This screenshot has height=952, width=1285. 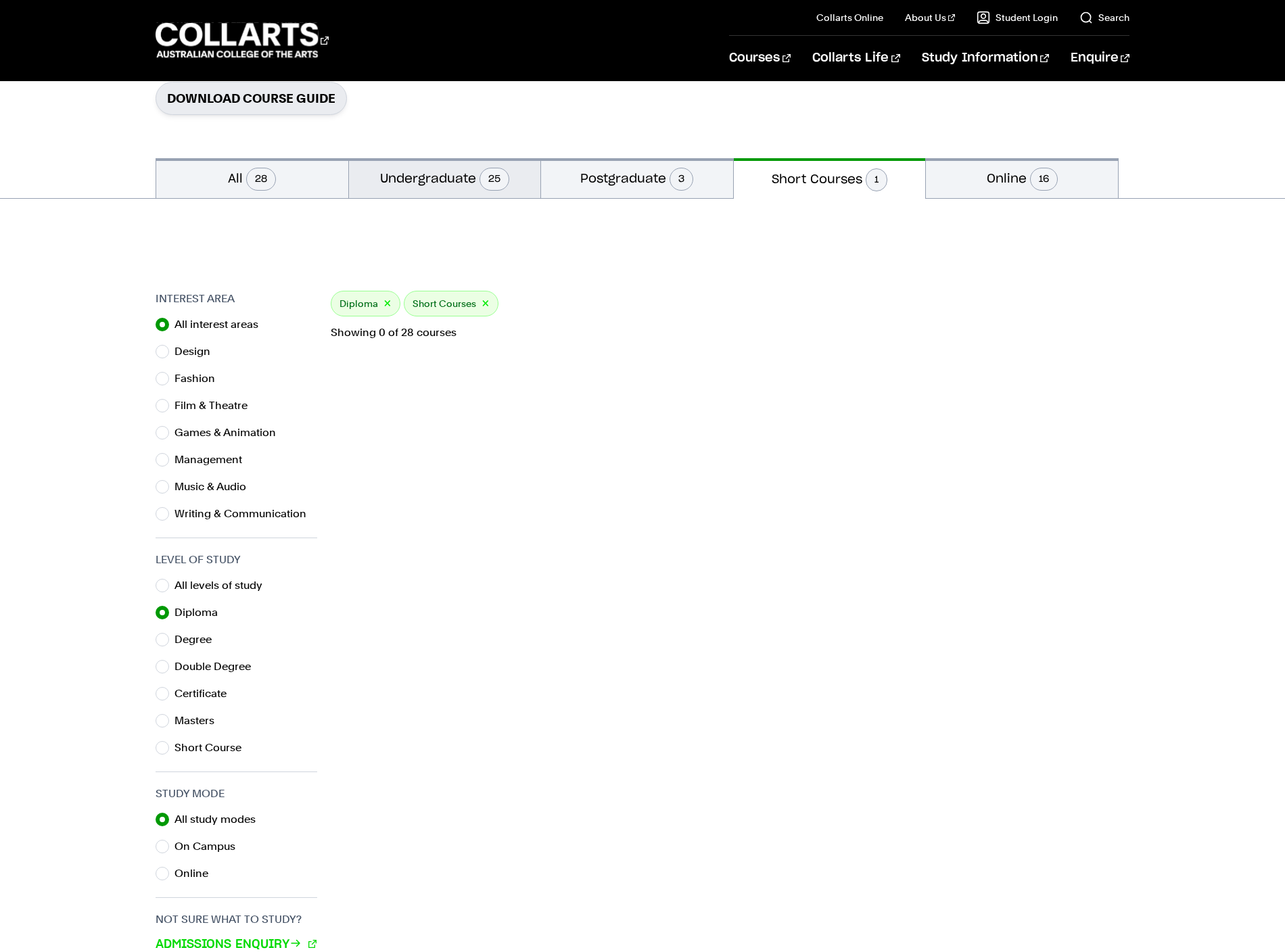 What do you see at coordinates (236, 299) in the screenshot?
I see `h3: Interest Area` at bounding box center [236, 299].